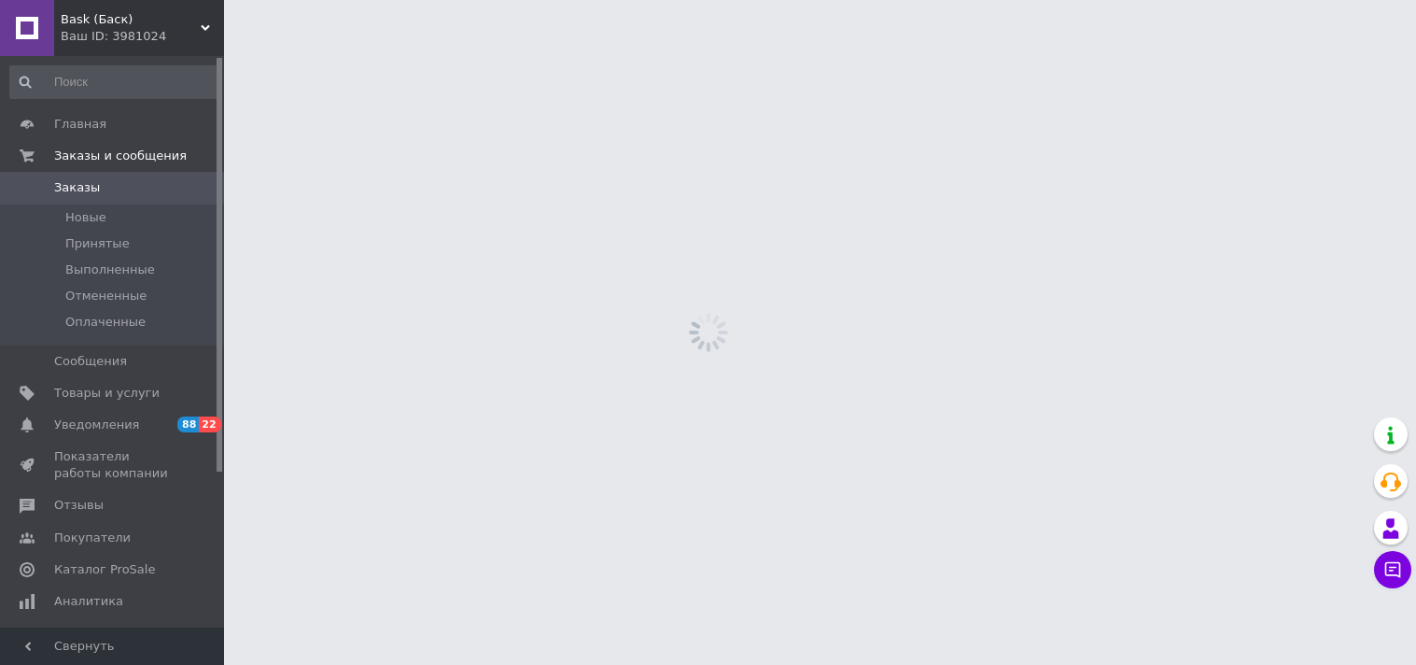 The height and width of the screenshot is (665, 1416). I want to click on input: Поиск, so click(115, 82).